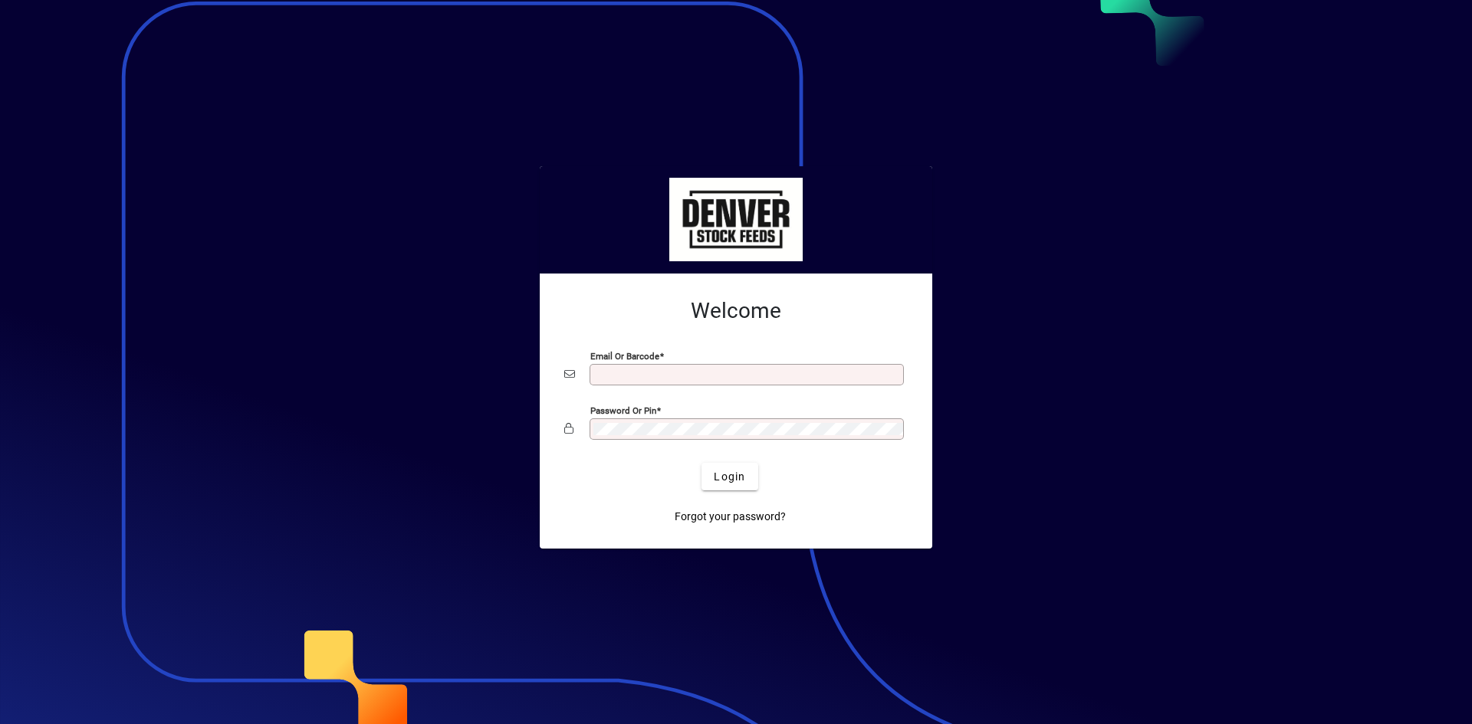 The height and width of the screenshot is (724, 1472). Describe the element at coordinates (729, 477) in the screenshot. I see `button: Login` at that location.